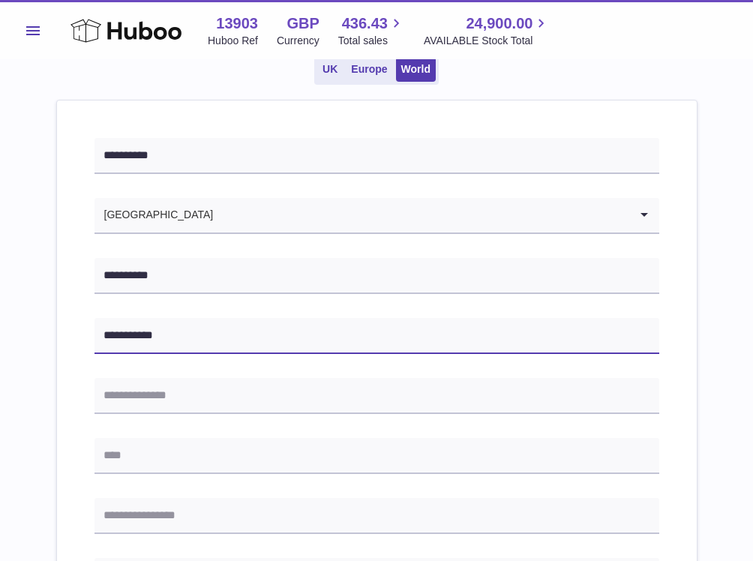 Image resolution: width=753 pixels, height=561 pixels. I want to click on div: Huboo Ref, so click(232, 40).